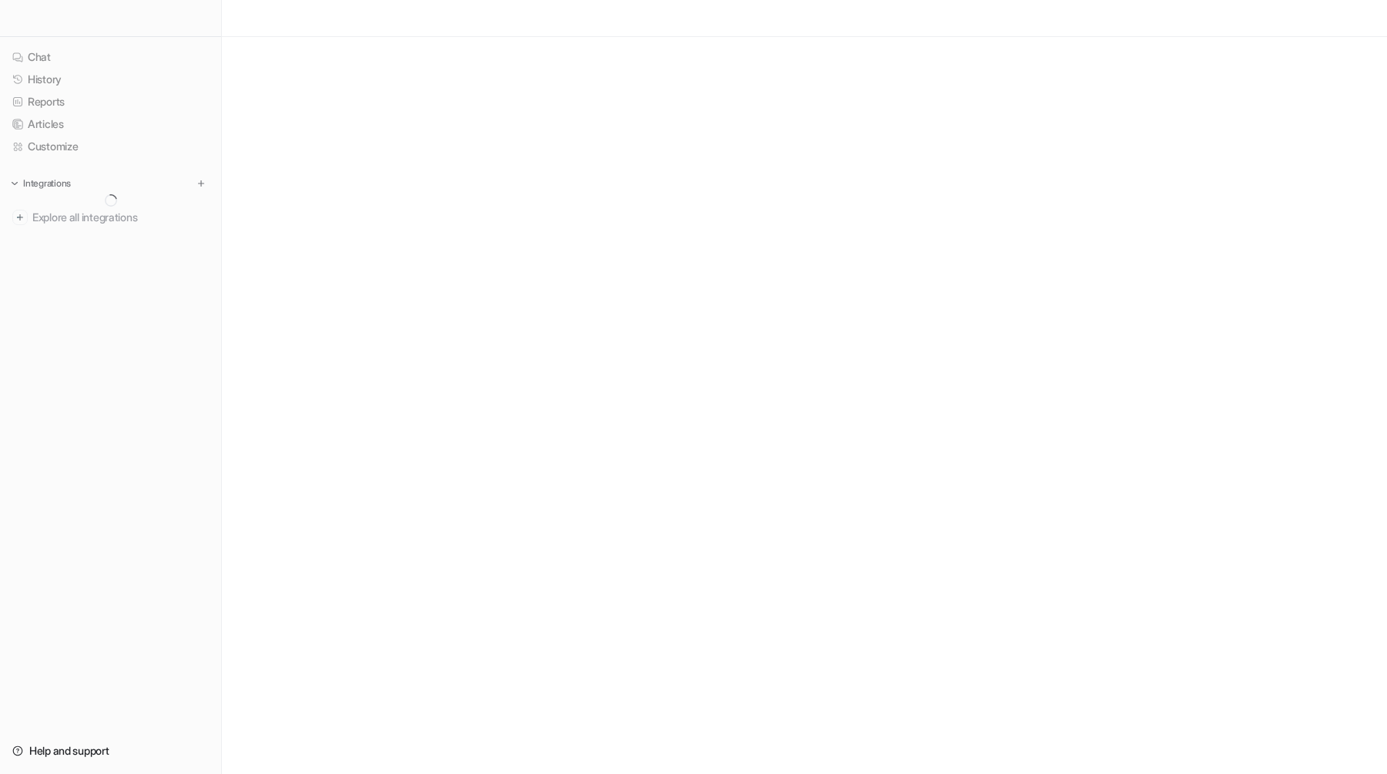  What do you see at coordinates (110, 217) in the screenshot?
I see `a: Explore all integrations` at bounding box center [110, 217].